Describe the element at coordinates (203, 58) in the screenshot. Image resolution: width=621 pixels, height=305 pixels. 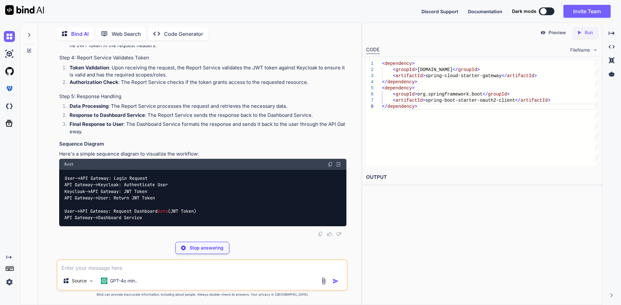
I see `h4: Step 4: Report Service Validates Token` at that location.